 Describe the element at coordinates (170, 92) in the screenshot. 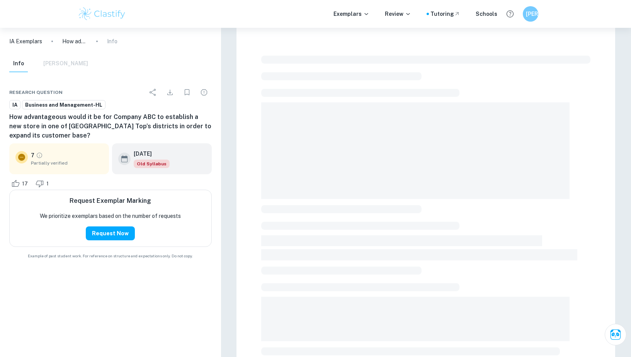

I see `div: Download` at that location.